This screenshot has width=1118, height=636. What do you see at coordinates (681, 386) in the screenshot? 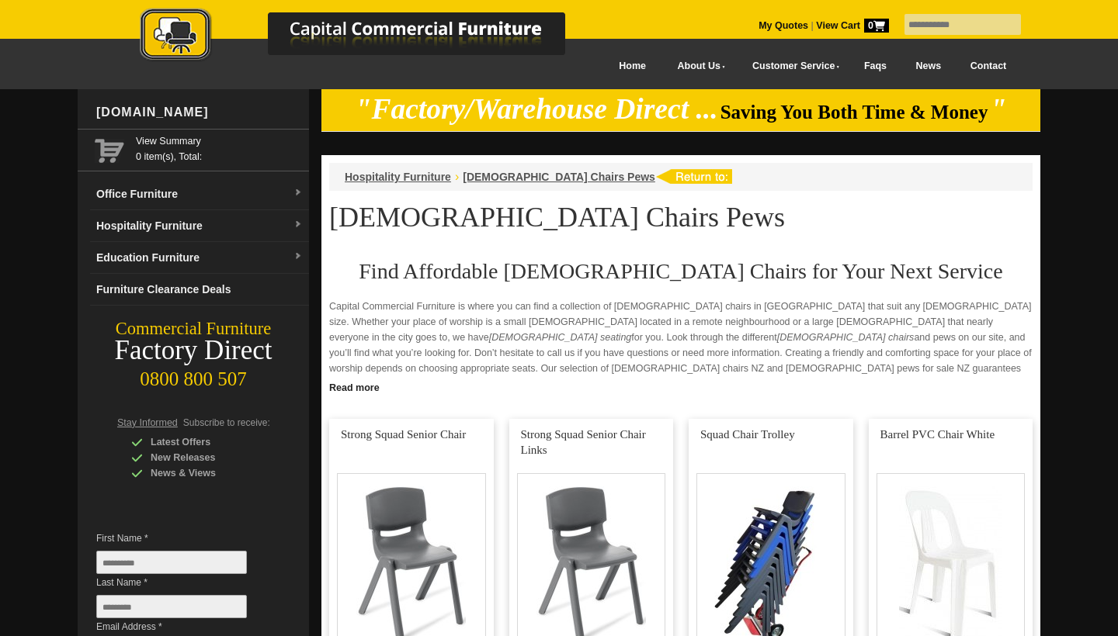
I see `a: Click to read more` at bounding box center [681, 386].